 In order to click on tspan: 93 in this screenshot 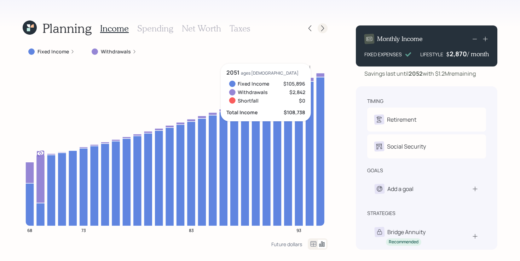, I will do `click(299, 230)`.